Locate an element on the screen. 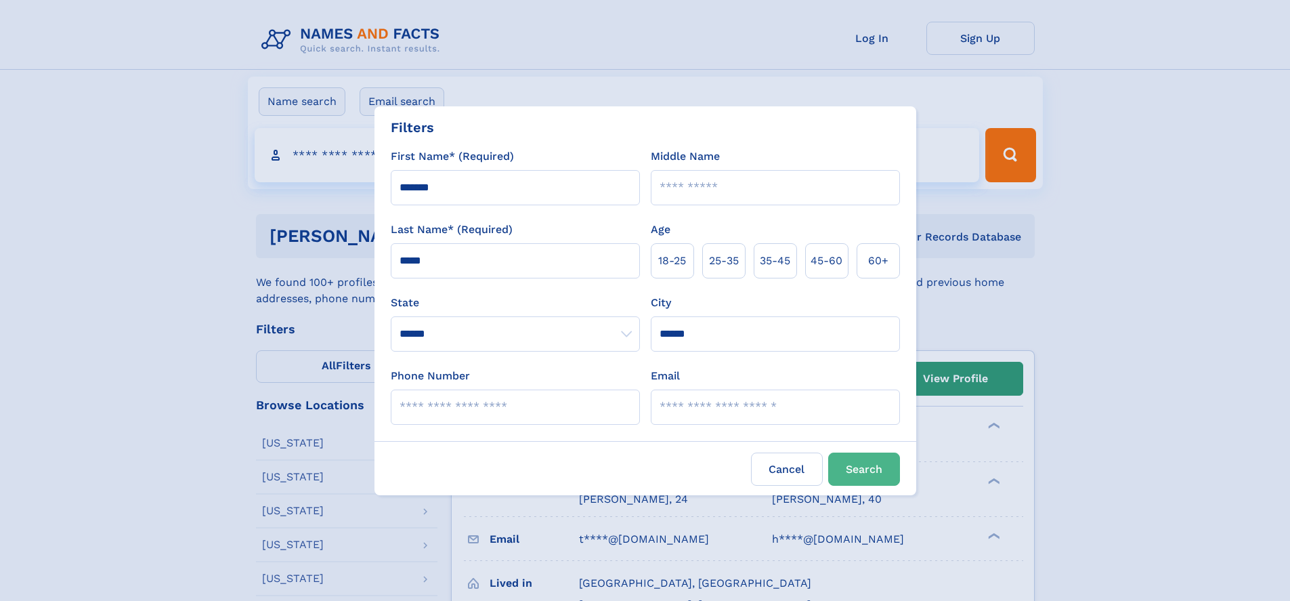 This screenshot has width=1290, height=601. label: Age is located at coordinates (660, 230).